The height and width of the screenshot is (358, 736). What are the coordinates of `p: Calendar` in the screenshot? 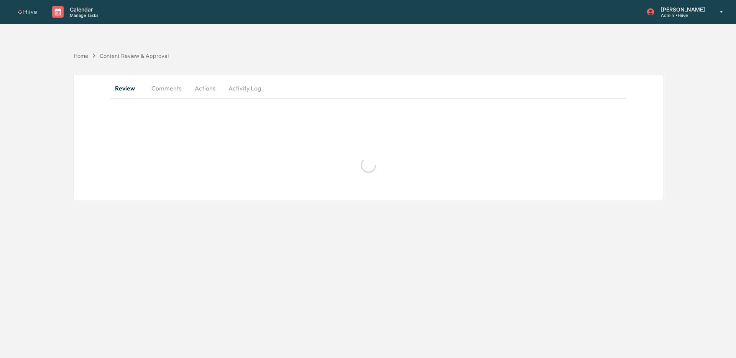 It's located at (83, 9).